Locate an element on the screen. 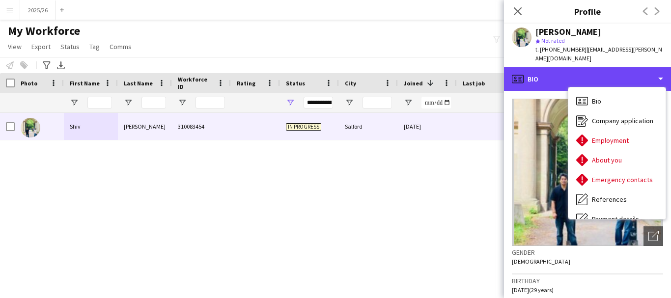  a: Tag is located at coordinates (94, 47).